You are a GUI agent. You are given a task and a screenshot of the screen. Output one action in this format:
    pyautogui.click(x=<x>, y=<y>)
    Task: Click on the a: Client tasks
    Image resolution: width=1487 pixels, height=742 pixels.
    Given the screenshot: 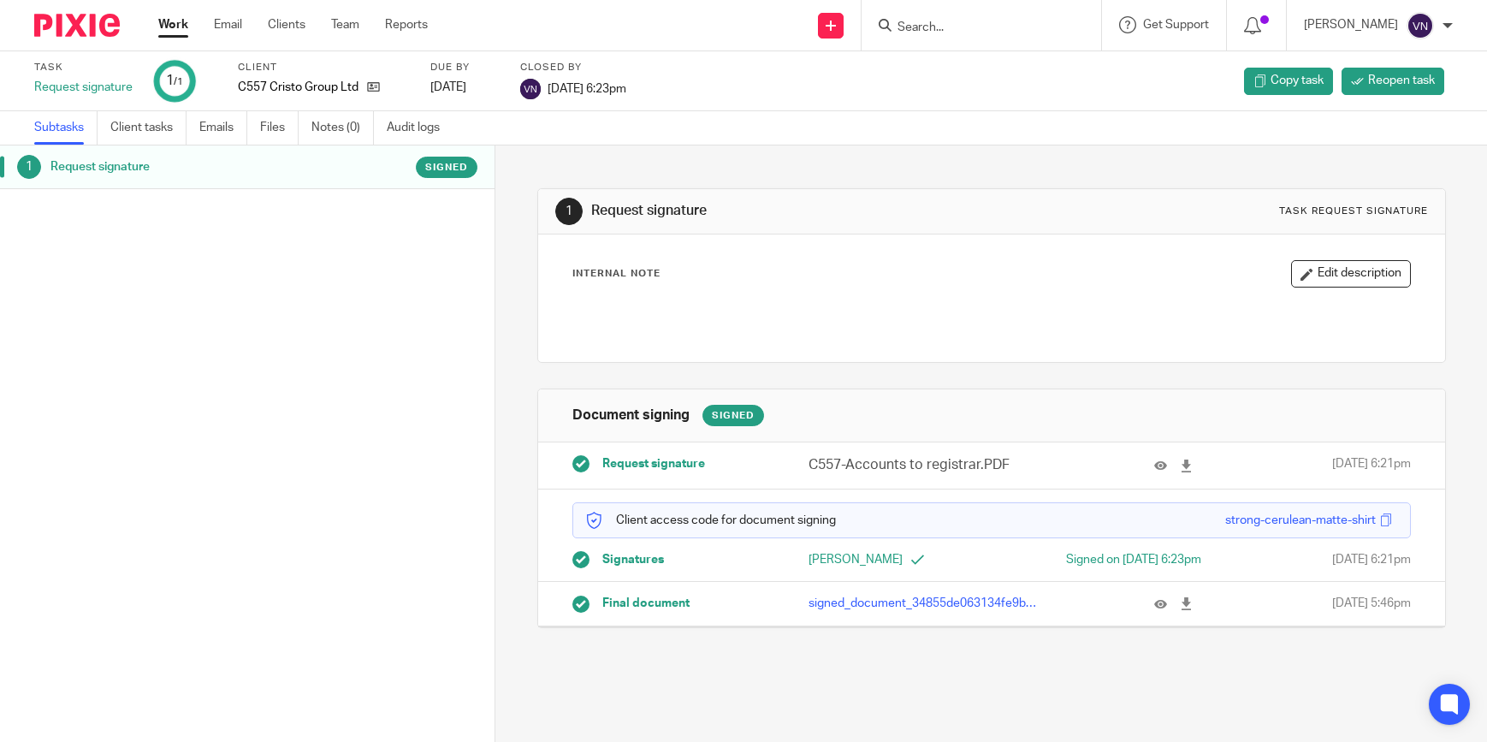 What is the action you would take?
    pyautogui.click(x=148, y=127)
    